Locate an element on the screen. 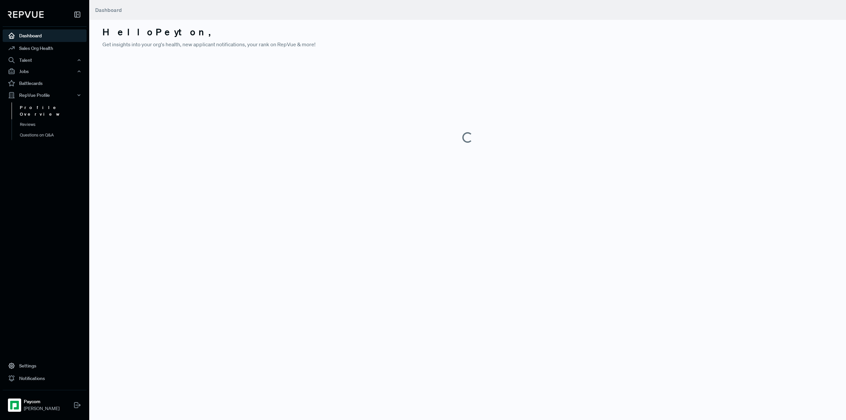 This screenshot has height=420, width=846. a: Battlecards is located at coordinates (45, 83).